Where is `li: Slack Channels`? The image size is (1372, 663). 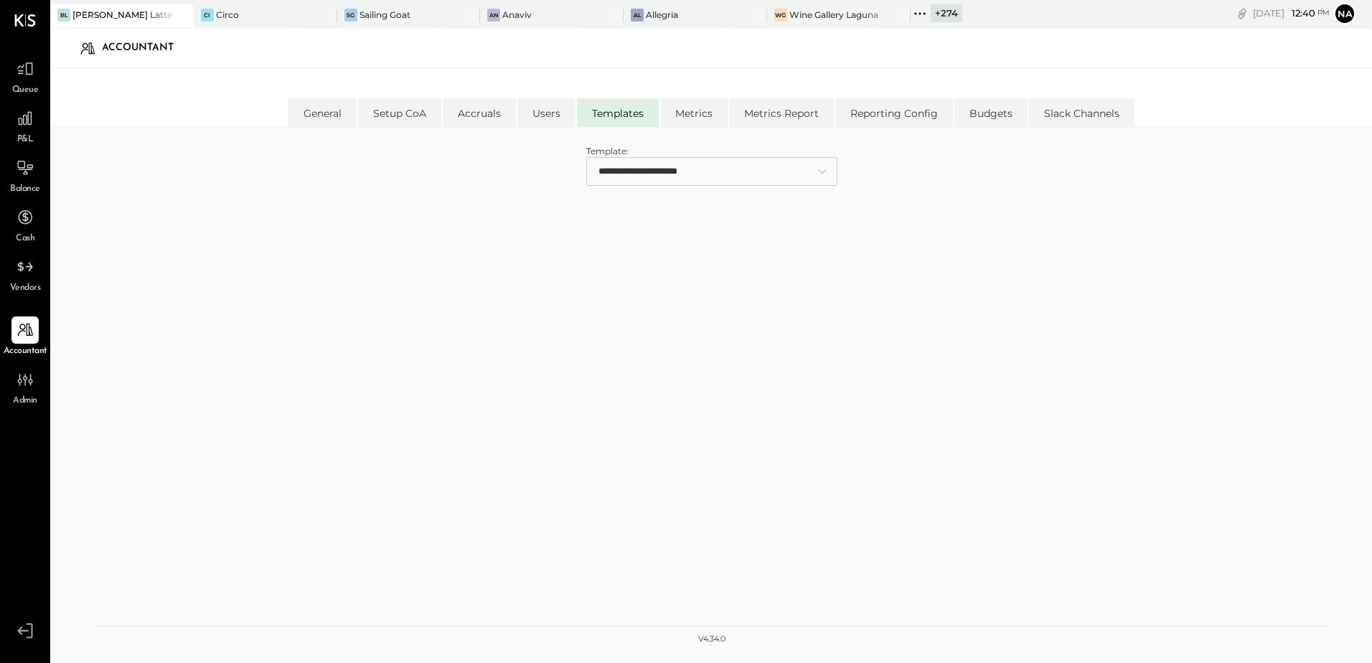 li: Slack Channels is located at coordinates (1082, 113).